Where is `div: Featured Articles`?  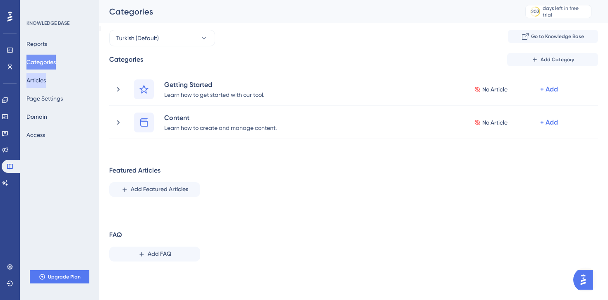 div: Featured Articles is located at coordinates (135, 170).